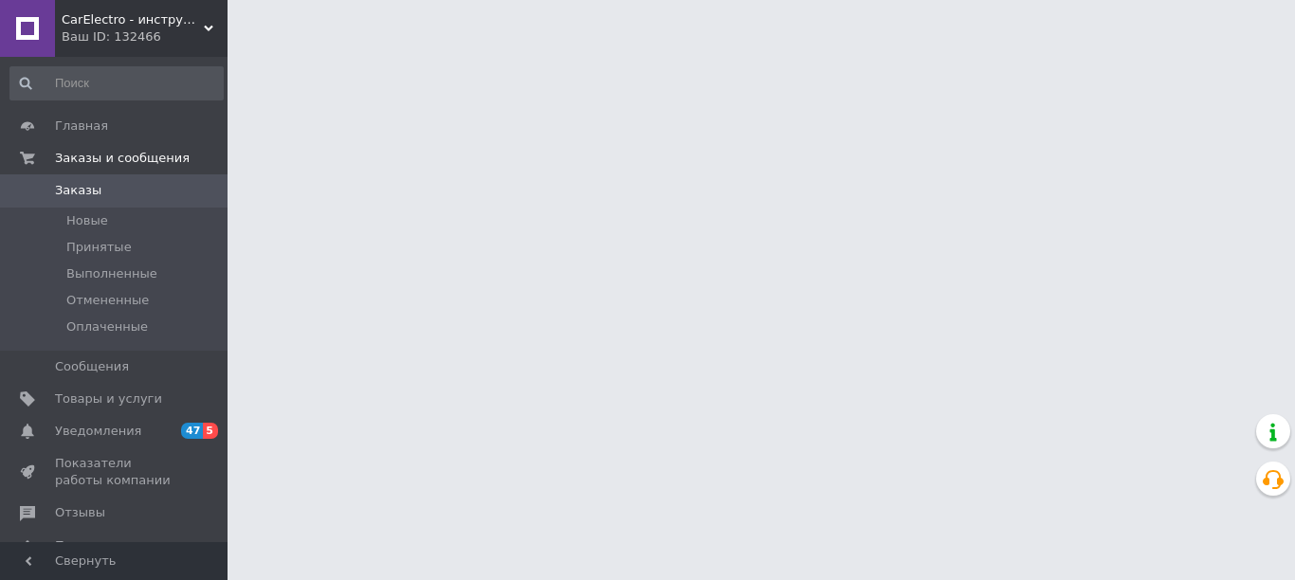 The image size is (1295, 580). What do you see at coordinates (107, 300) in the screenshot?
I see `span: Отмененные` at bounding box center [107, 300].